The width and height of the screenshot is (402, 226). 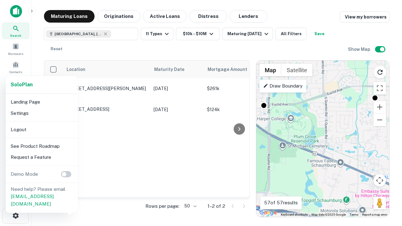 What do you see at coordinates (42, 157) in the screenshot?
I see `li: Request a Feature` at bounding box center [42, 157].